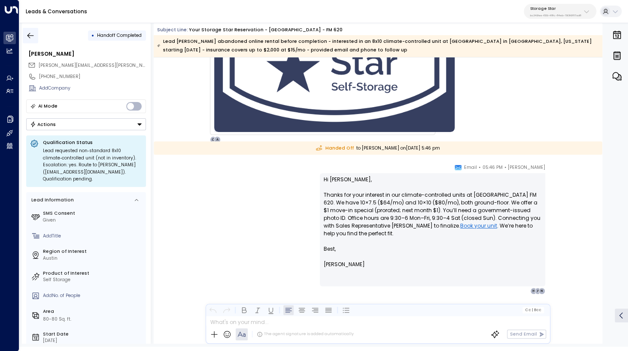 Image resolution: width=628 pixels, height=351 pixels. I want to click on div: AddCompany, so click(92, 88).